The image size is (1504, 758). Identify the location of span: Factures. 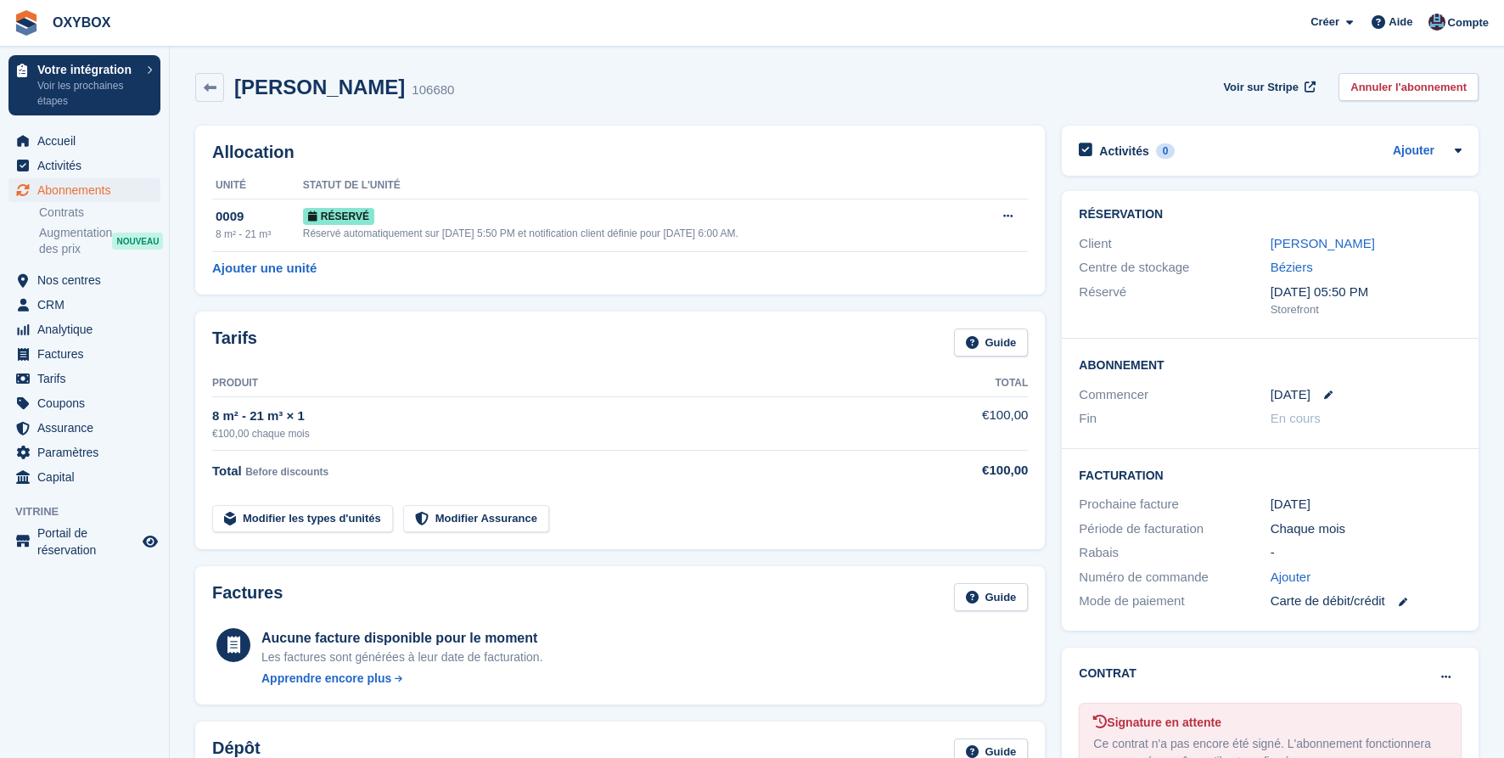
(88, 354).